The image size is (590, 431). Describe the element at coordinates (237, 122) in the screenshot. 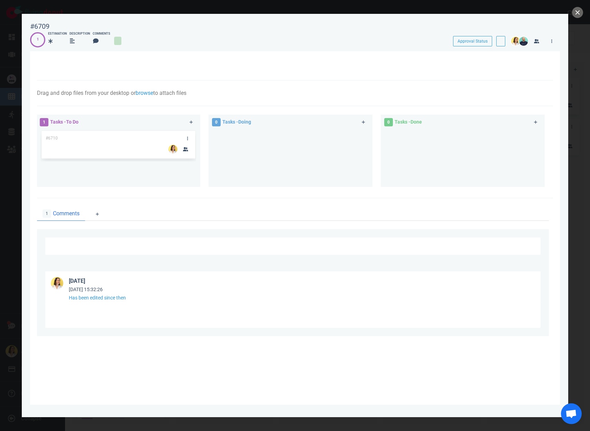

I see `span: Tasks - Doing` at that location.